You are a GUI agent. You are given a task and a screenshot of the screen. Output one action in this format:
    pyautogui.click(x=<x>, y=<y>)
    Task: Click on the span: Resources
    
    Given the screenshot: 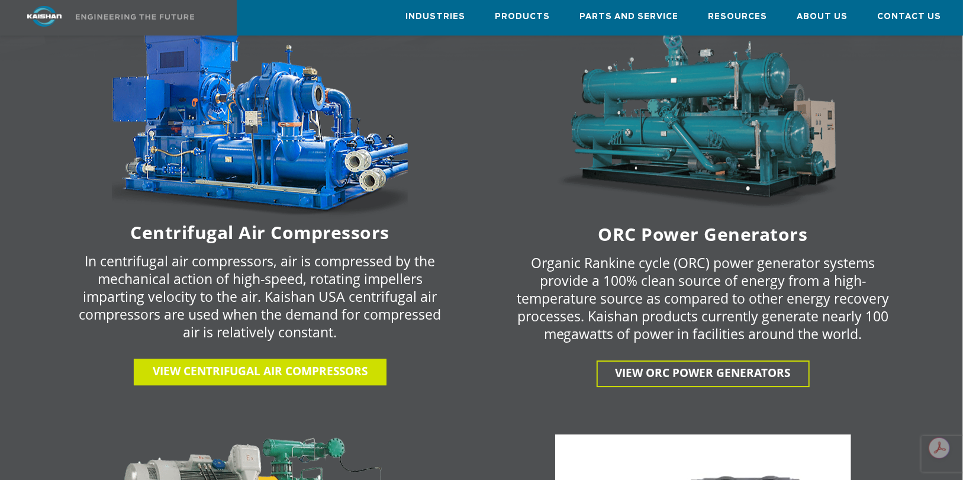 What is the action you would take?
    pyautogui.click(x=737, y=17)
    